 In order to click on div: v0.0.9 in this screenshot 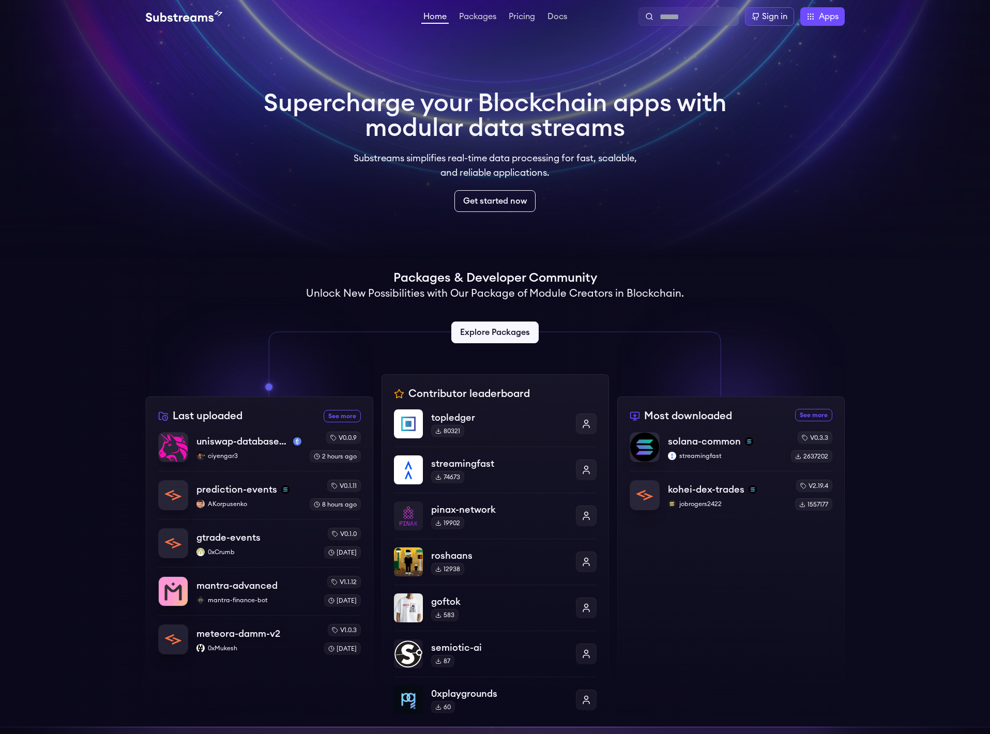, I will do `click(343, 438)`.